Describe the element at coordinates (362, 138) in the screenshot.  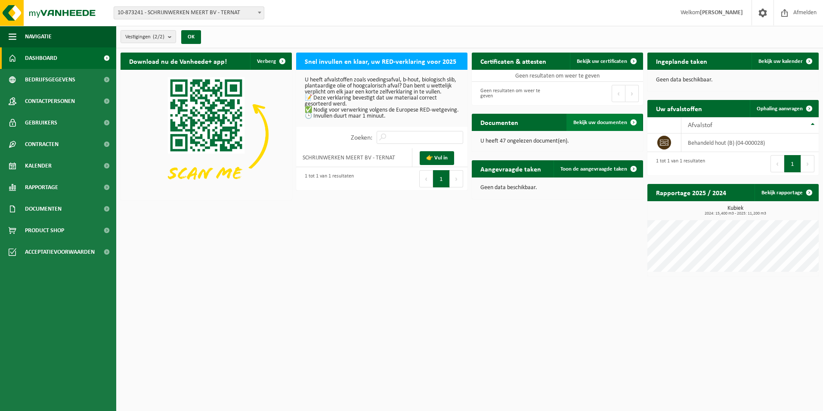
I see `label: Zoeken:` at that location.